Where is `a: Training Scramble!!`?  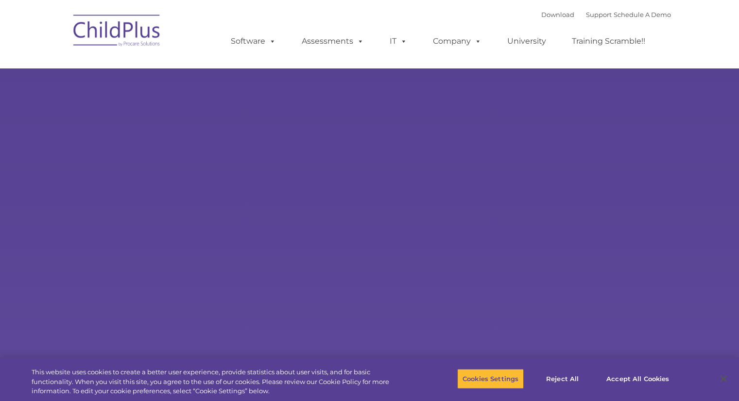 a: Training Scramble!! is located at coordinates (608, 41).